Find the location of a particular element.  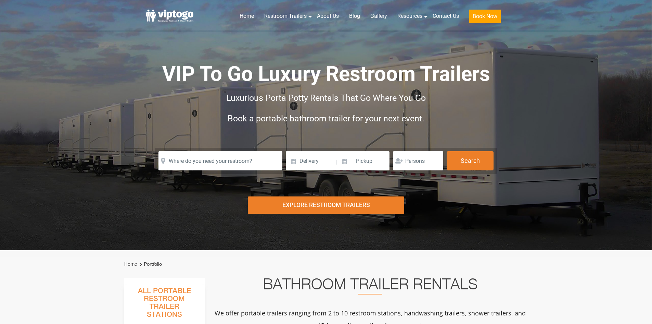

h2: Bathroom Trailer Rentals is located at coordinates (370, 286).